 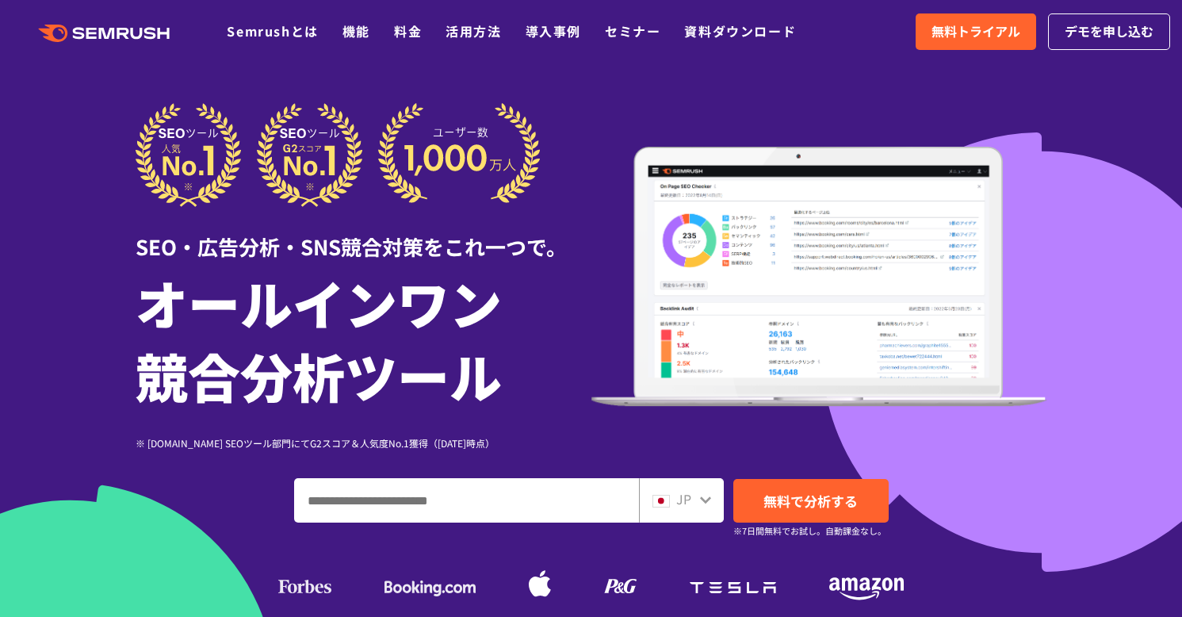 I want to click on a: 導入事例, so click(x=554, y=31).